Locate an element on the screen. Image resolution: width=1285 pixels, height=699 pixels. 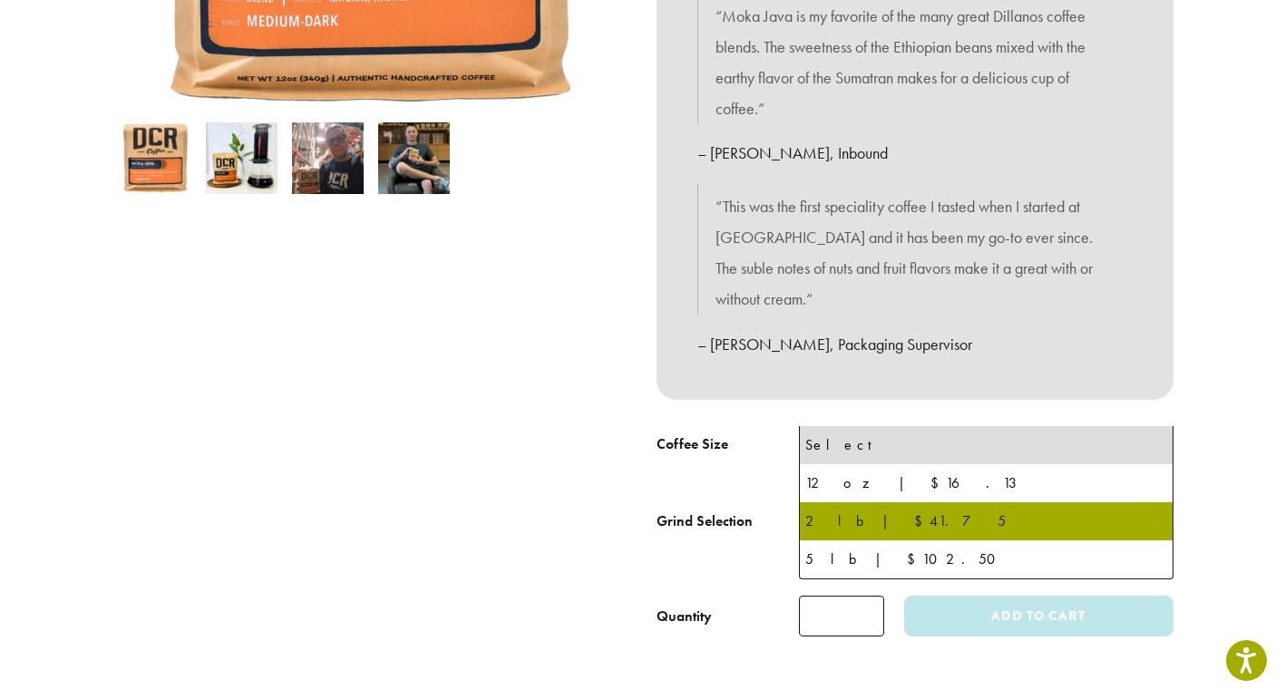
label: Grind Selection is located at coordinates (727, 522).